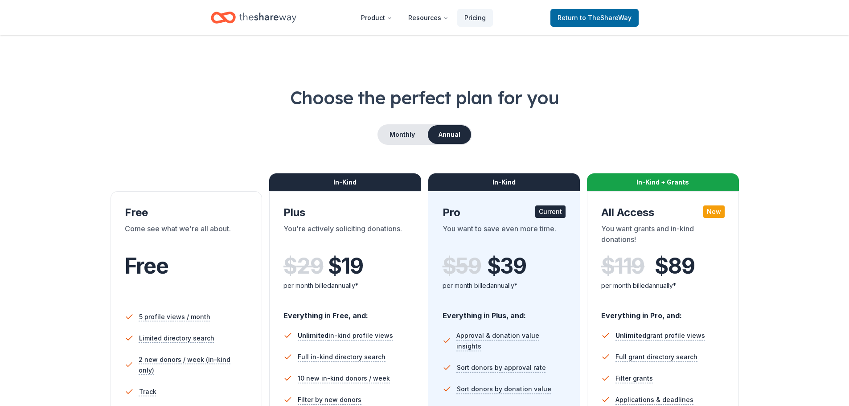 The image size is (849, 406). Describe the element at coordinates (424, 98) in the screenshot. I see `h1: Choose the perfect plan for you` at that location.